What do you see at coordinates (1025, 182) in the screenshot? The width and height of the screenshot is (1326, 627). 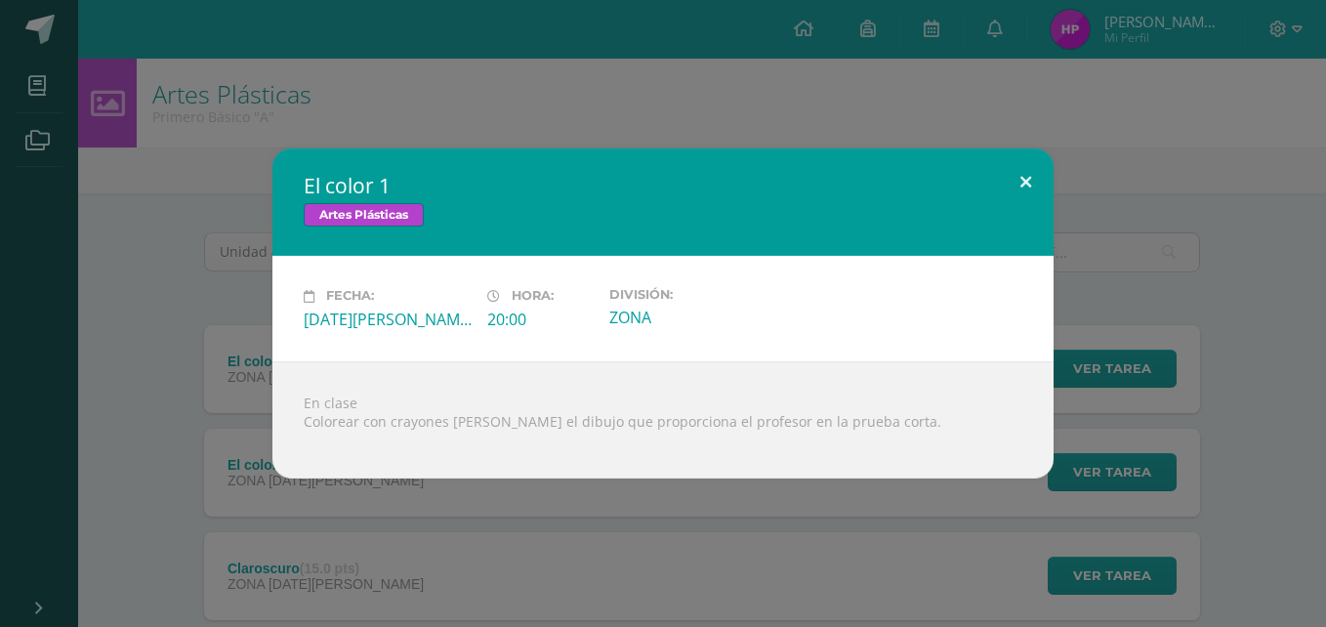 I see `button: Close (Esc)` at bounding box center [1025, 182].